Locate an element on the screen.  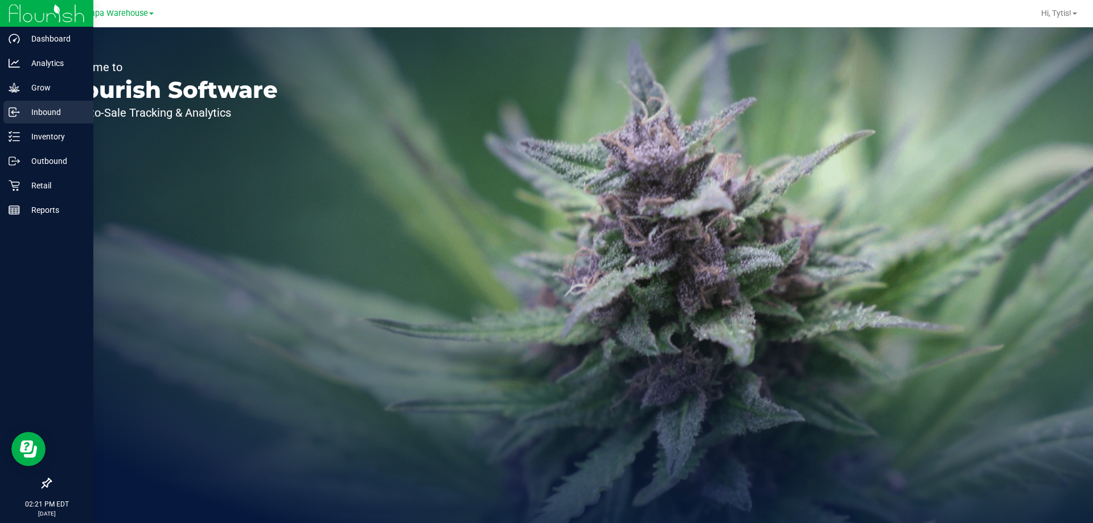
p: 02:21 PM EDT is located at coordinates (47, 505).